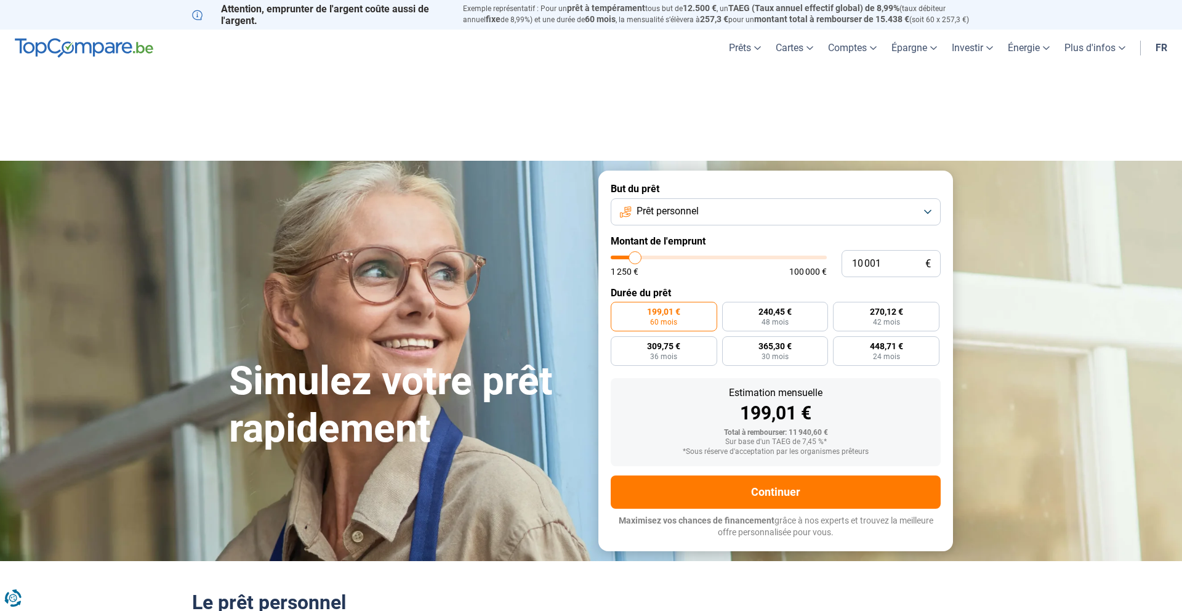  What do you see at coordinates (776, 413) in the screenshot?
I see `div: 199,01 €` at bounding box center [776, 413].